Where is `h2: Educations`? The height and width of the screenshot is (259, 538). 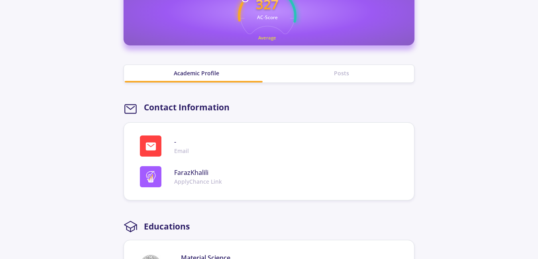 h2: Educations is located at coordinates (166, 226).